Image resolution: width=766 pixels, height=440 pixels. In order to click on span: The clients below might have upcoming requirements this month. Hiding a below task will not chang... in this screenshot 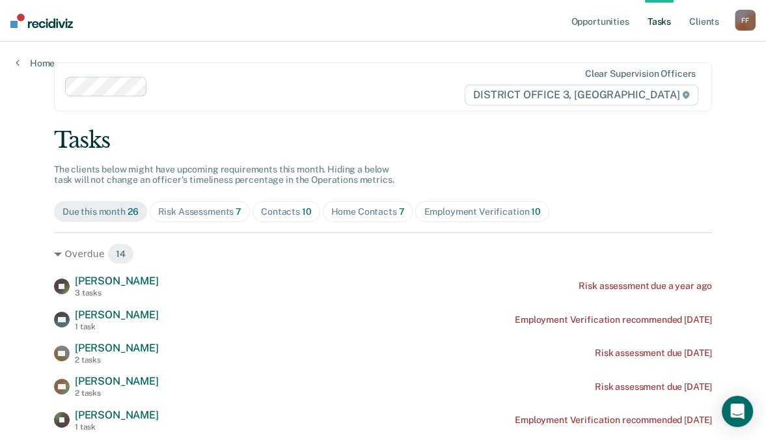, I will do `click(224, 174)`.